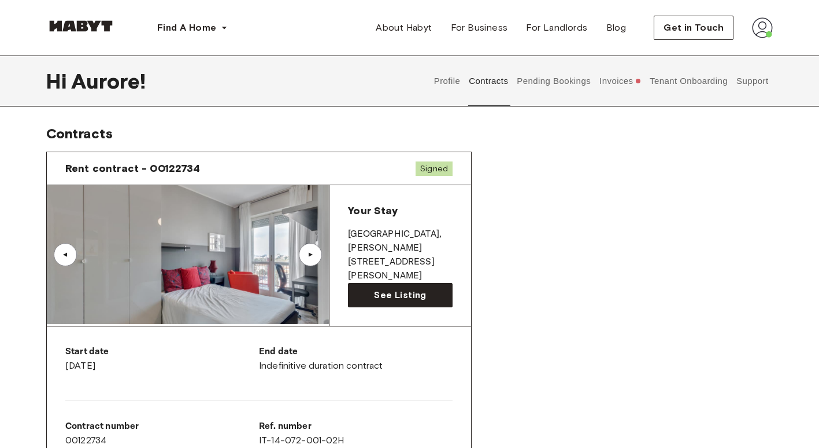 This screenshot has width=819, height=448. Describe the element at coordinates (162, 352) in the screenshot. I see `p: Start date` at that location.